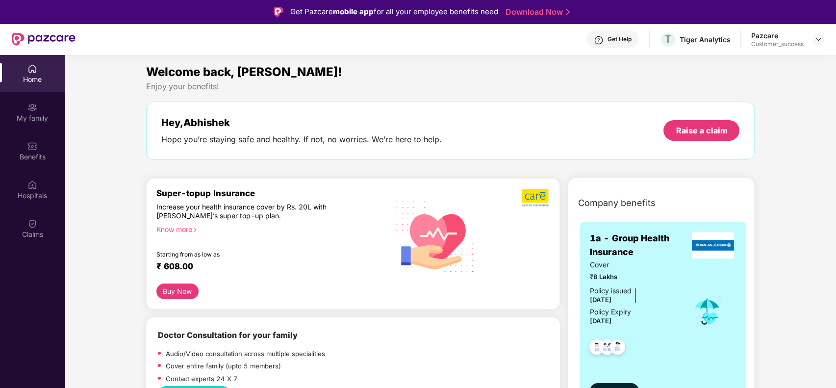 Image resolution: width=836 pixels, height=388 pixels. What do you see at coordinates (568, 12) in the screenshot?
I see `img: Stroke` at bounding box center [568, 12].